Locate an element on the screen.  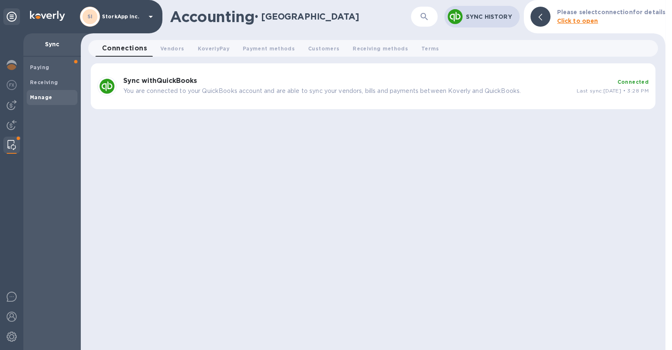
p: Sync is located at coordinates (52, 44).